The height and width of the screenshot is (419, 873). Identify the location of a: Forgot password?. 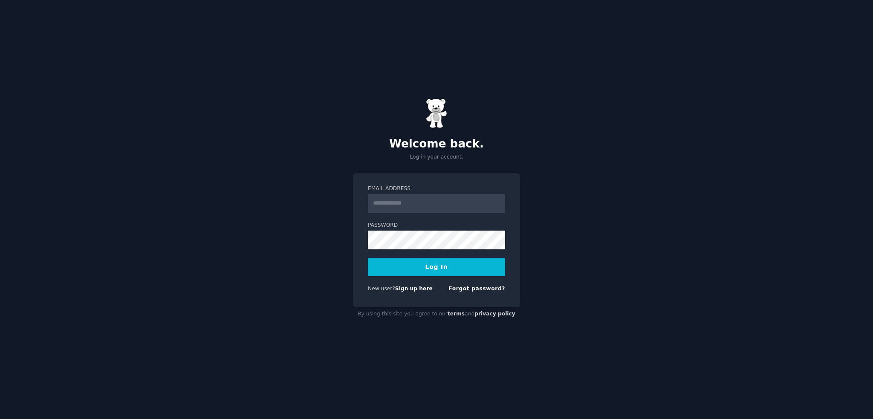
(477, 289).